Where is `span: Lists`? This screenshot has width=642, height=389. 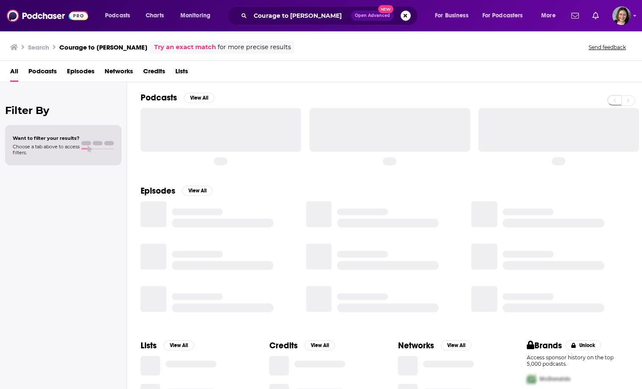 span: Lists is located at coordinates (182, 73).